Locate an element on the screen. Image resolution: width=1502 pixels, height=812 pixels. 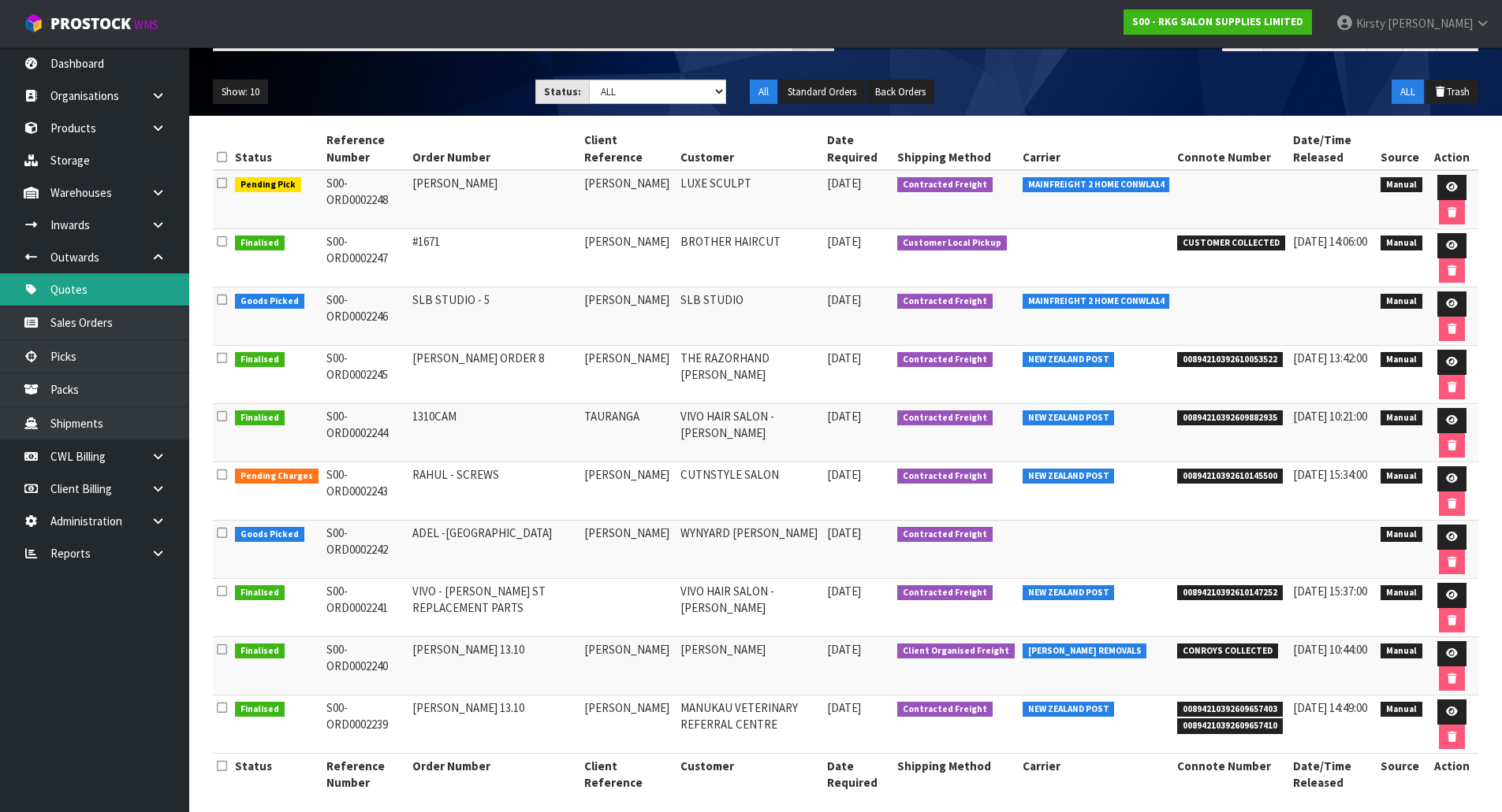
td: BROTHER HAIRCUT is located at coordinates (750, 258).